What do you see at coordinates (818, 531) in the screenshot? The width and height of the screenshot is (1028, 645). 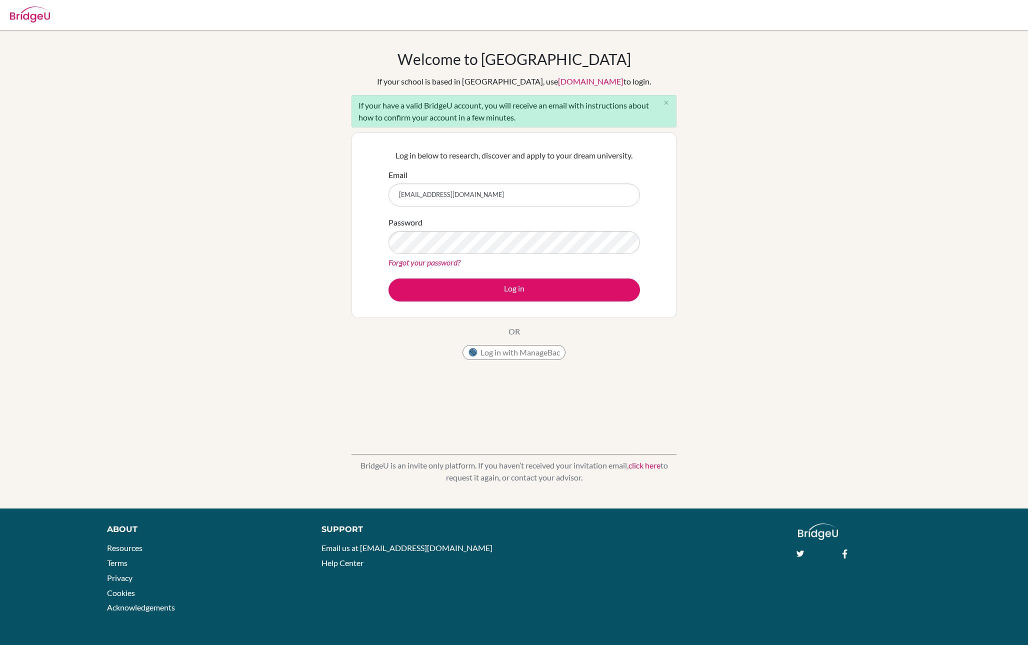 I see `img: logo_white@2x-f4f0deed5e89b7ecb1c2cc34c3e3d731f90f0f143d5ea2071677605dd97b5244.png` at bounding box center [818, 531].